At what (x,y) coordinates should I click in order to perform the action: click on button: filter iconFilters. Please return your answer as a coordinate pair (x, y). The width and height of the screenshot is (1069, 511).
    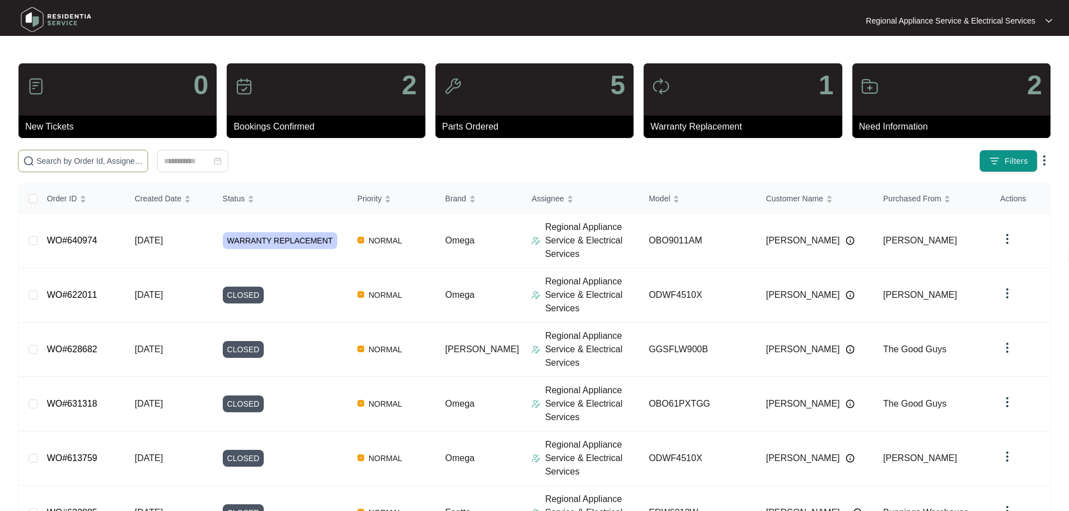
    Looking at the image, I should click on (1008, 161).